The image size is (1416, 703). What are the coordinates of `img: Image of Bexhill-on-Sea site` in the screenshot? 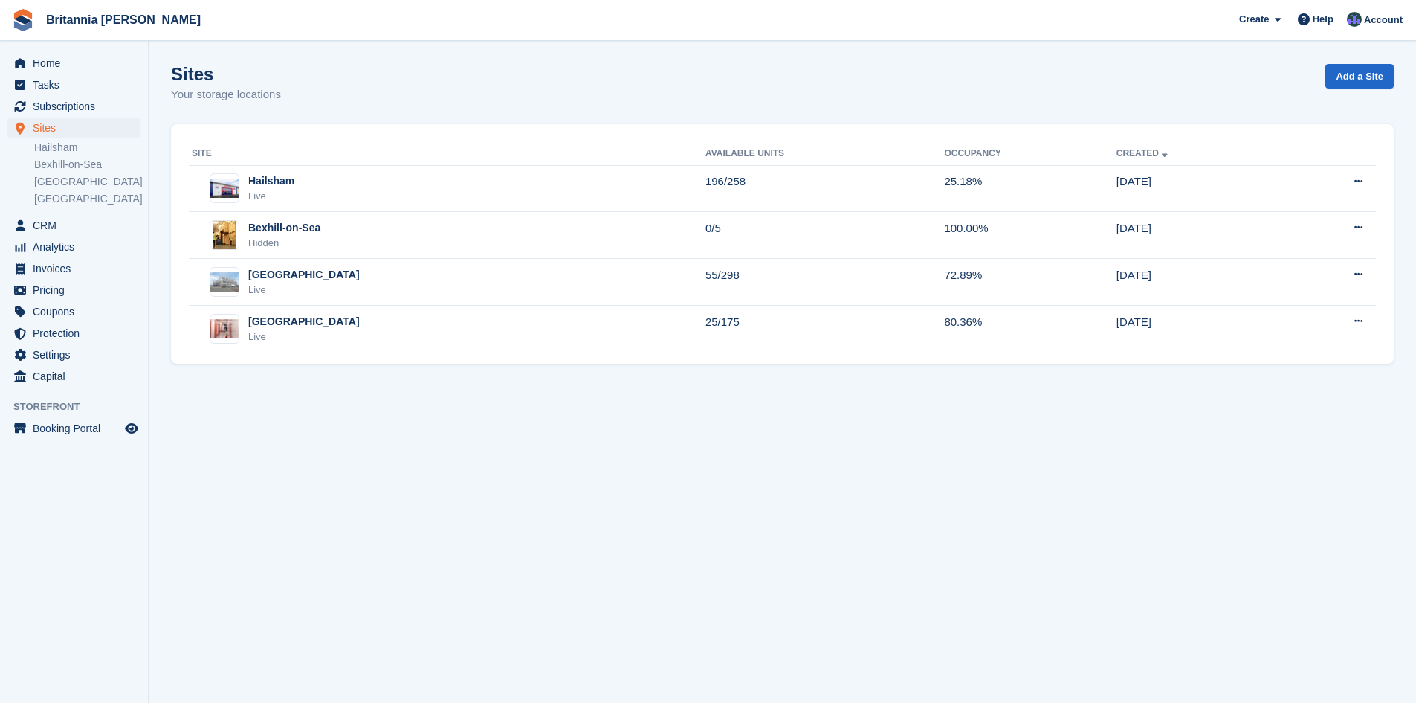 It's located at (225, 235).